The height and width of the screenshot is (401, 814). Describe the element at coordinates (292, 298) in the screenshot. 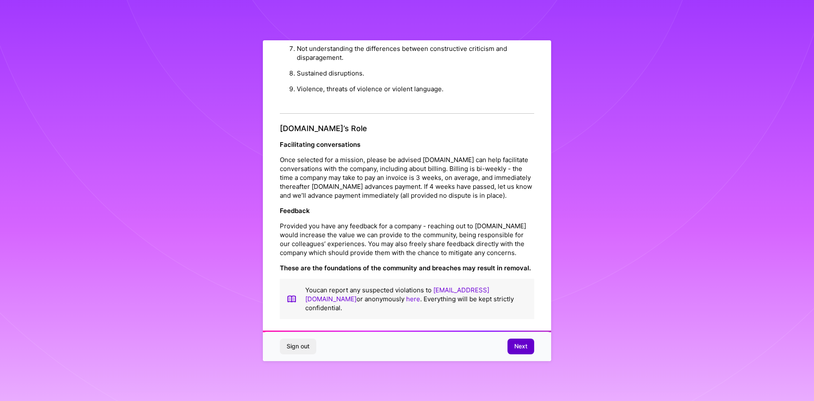

I see `img: book icon` at that location.